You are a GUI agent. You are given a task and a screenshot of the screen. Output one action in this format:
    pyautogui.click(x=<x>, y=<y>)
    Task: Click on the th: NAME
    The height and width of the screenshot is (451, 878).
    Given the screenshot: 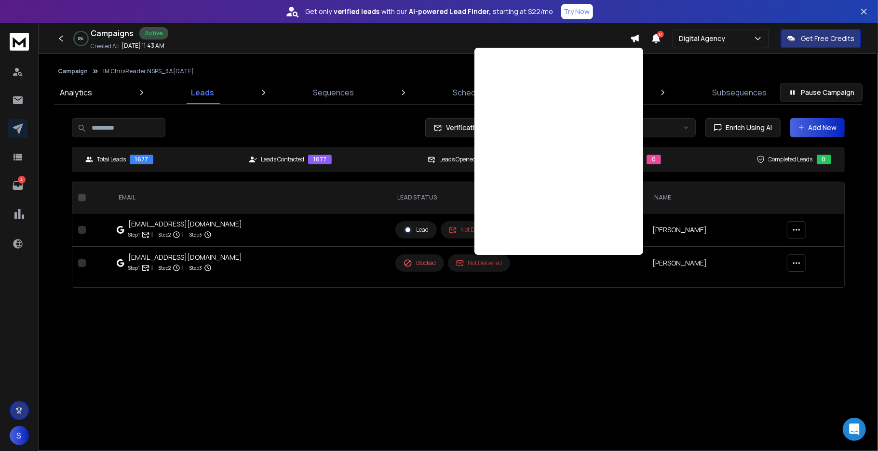 What is the action you would take?
    pyautogui.click(x=714, y=198)
    